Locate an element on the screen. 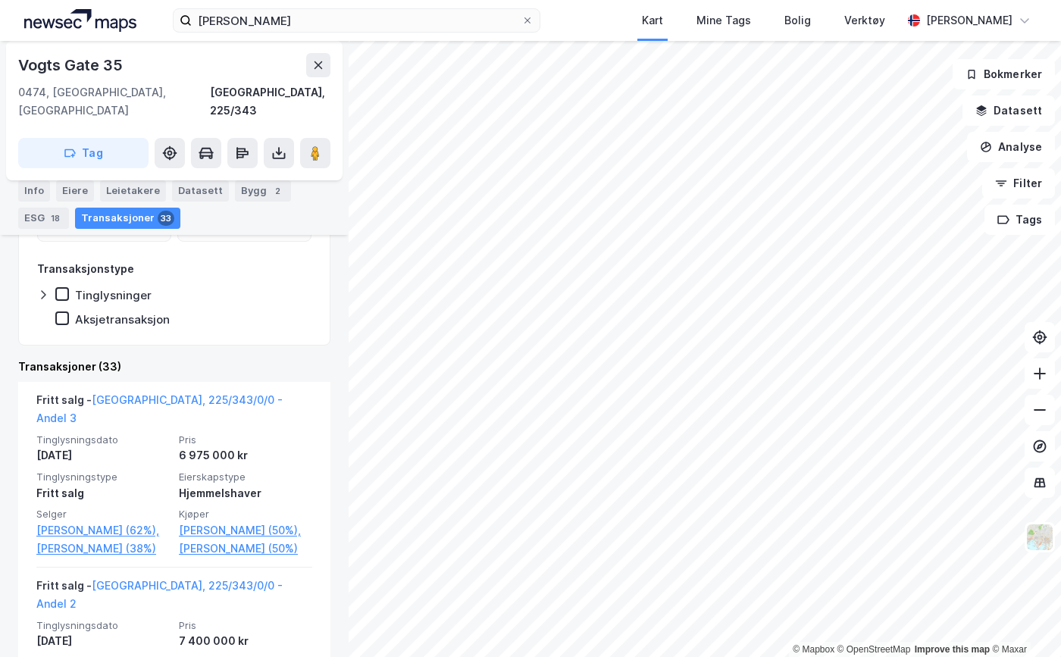  div: 18 is located at coordinates (55, 218).